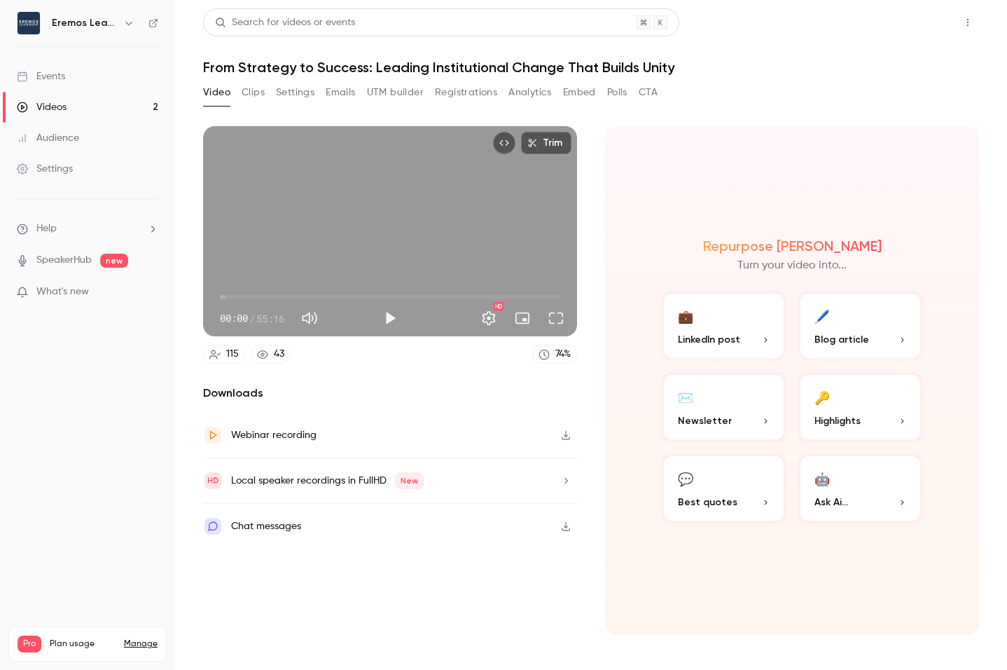 The width and height of the screenshot is (1007, 670). What do you see at coordinates (556, 318) in the screenshot?
I see `div: Full screen` at bounding box center [556, 318].